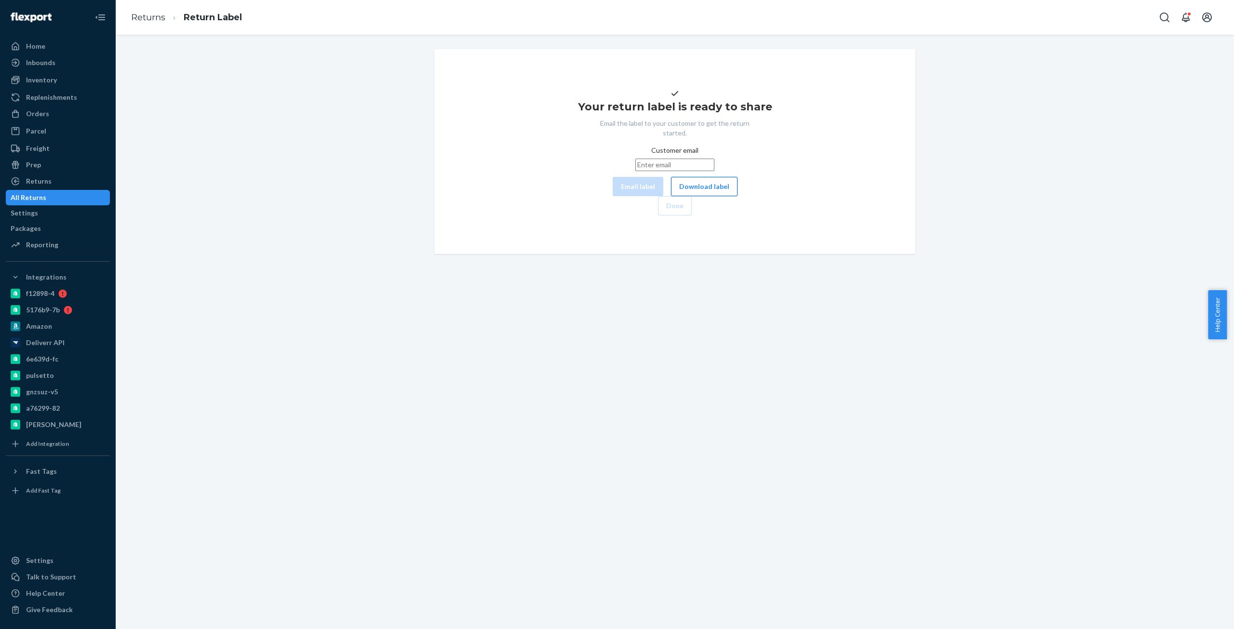 This screenshot has width=1234, height=629. What do you see at coordinates (58, 148) in the screenshot?
I see `a: Freight` at bounding box center [58, 148].